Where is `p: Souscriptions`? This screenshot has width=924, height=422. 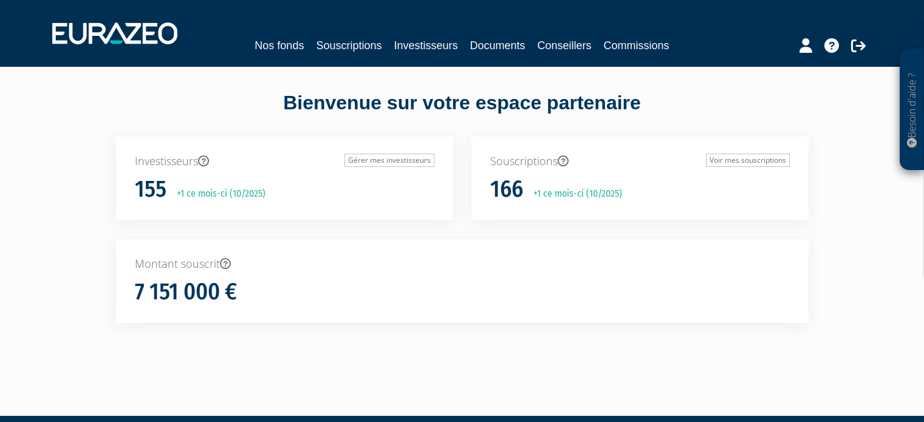 p: Souscriptions is located at coordinates (640, 162).